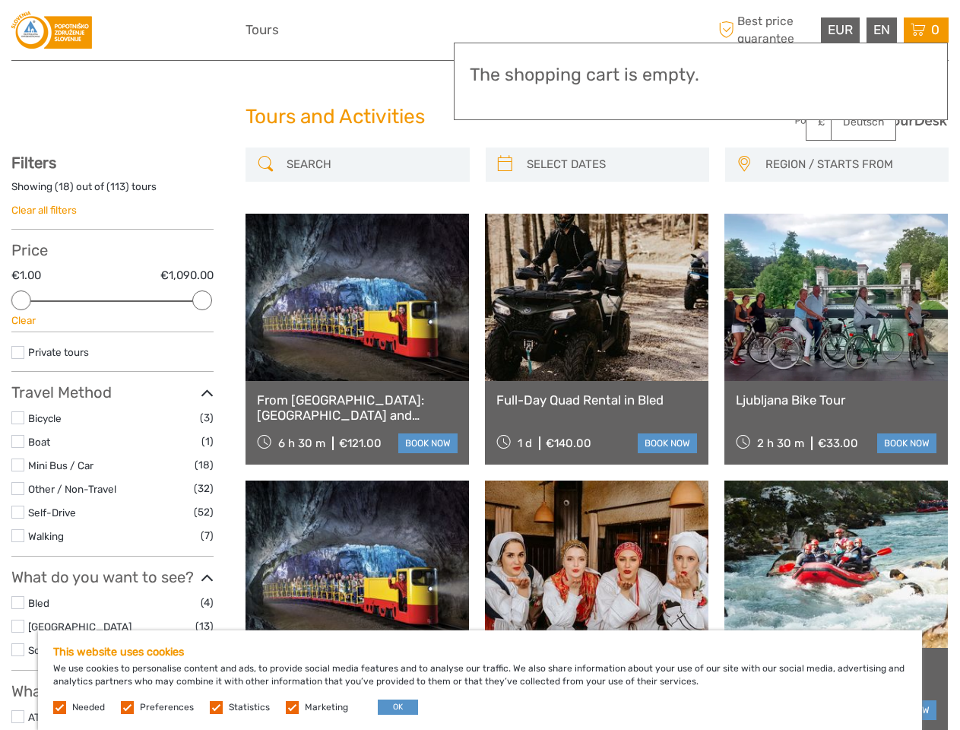 The image size is (960, 730). Describe the element at coordinates (480, 117) in the screenshot. I see `h1: Tours and Activities` at that location.